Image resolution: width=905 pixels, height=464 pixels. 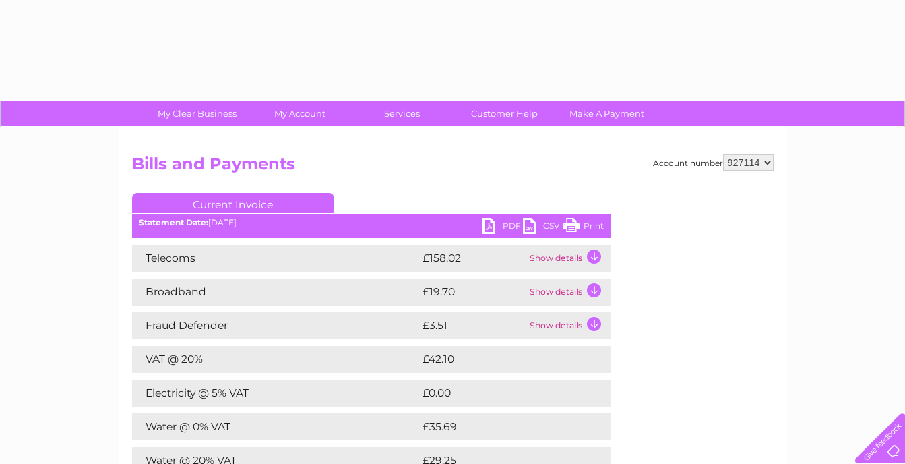 What do you see at coordinates (499, 393) in the screenshot?
I see `td: £0.00` at bounding box center [499, 393].